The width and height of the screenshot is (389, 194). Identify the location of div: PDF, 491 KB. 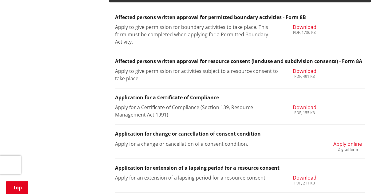
(304, 76).